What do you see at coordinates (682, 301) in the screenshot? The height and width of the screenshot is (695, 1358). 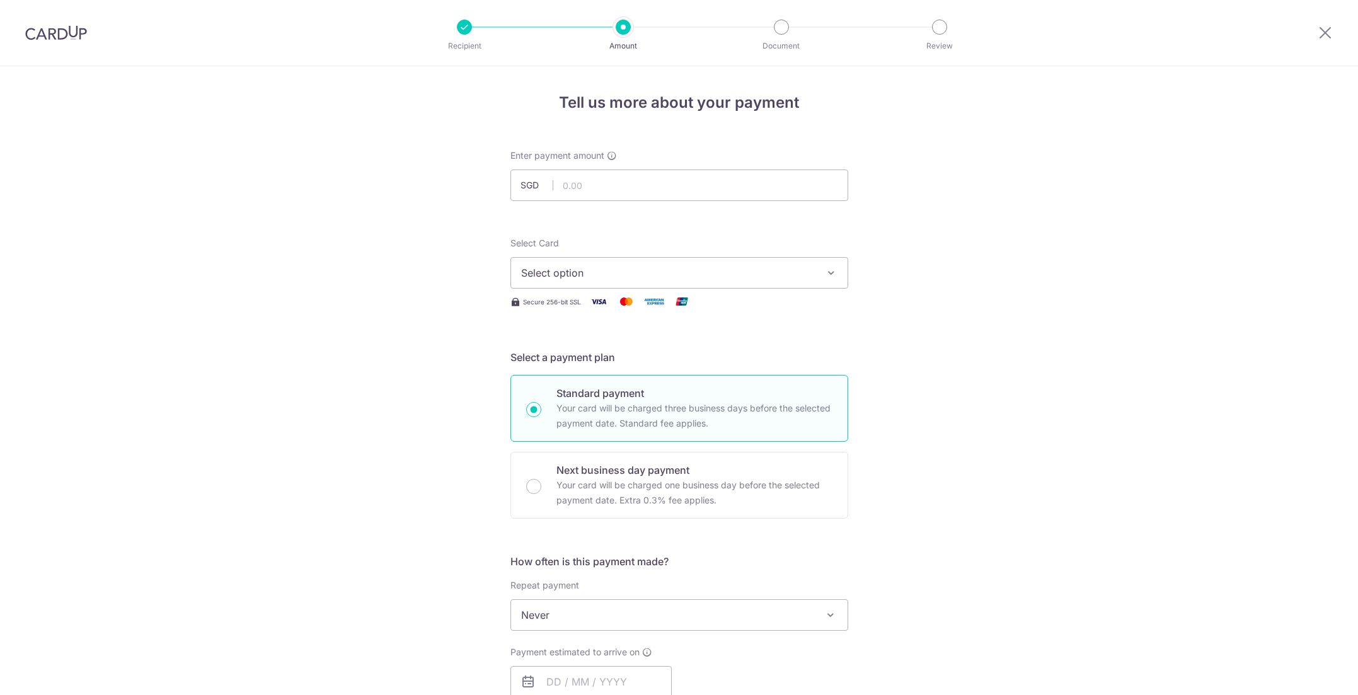 I see `img: Union Pay` at bounding box center [682, 301].